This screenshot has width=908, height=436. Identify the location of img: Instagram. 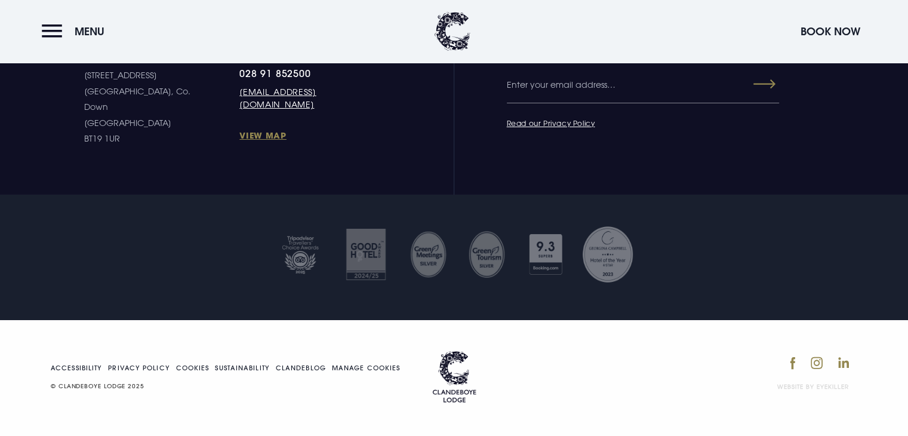
(817, 362).